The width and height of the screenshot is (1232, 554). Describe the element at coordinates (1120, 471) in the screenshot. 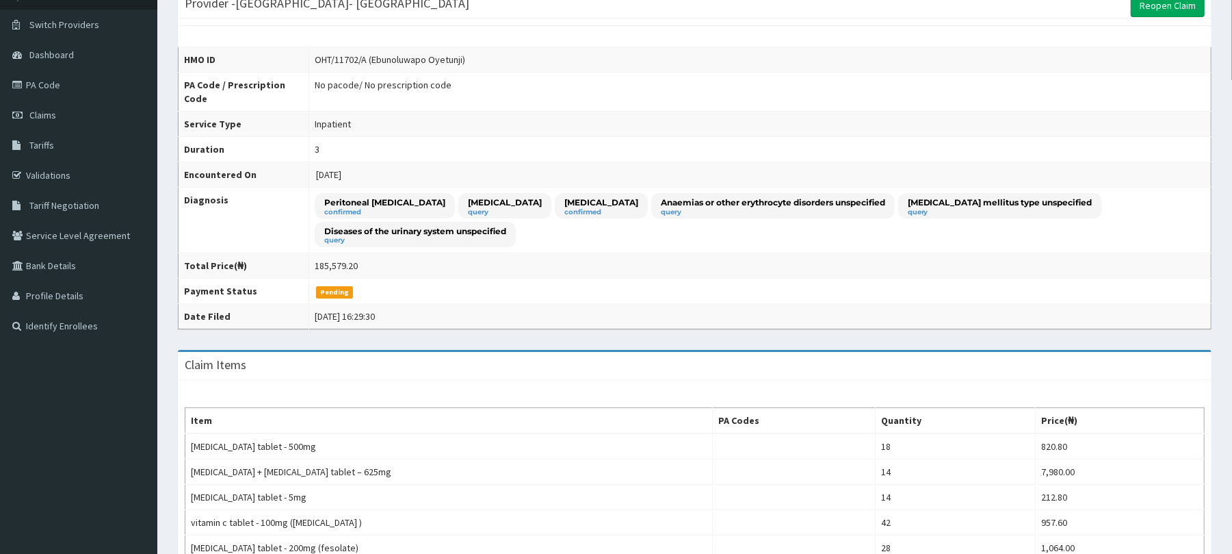

I see `td: 7,980.00` at that location.